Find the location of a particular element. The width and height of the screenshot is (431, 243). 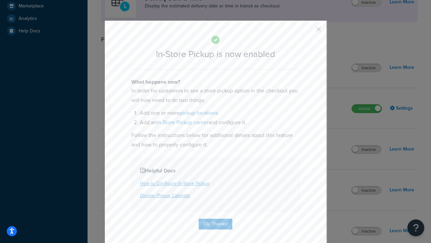

a: How to Configure In-Store Pickup is located at coordinates (175, 183).